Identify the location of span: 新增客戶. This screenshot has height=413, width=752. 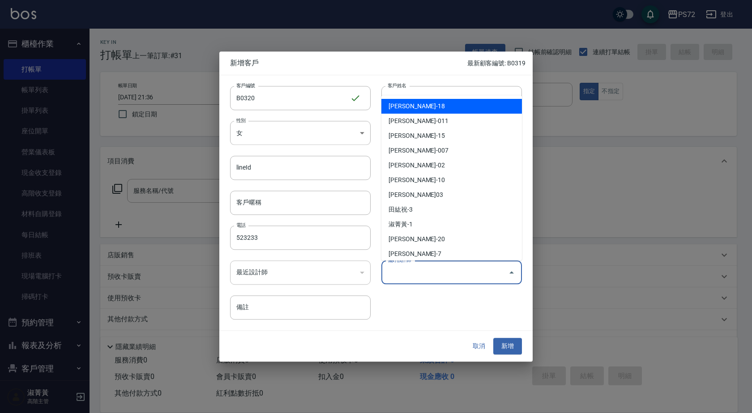
(349, 63).